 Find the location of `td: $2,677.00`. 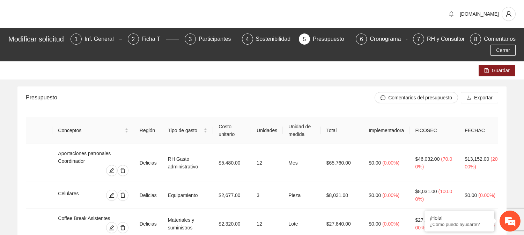

td: $2,677.00 is located at coordinates (232, 196).